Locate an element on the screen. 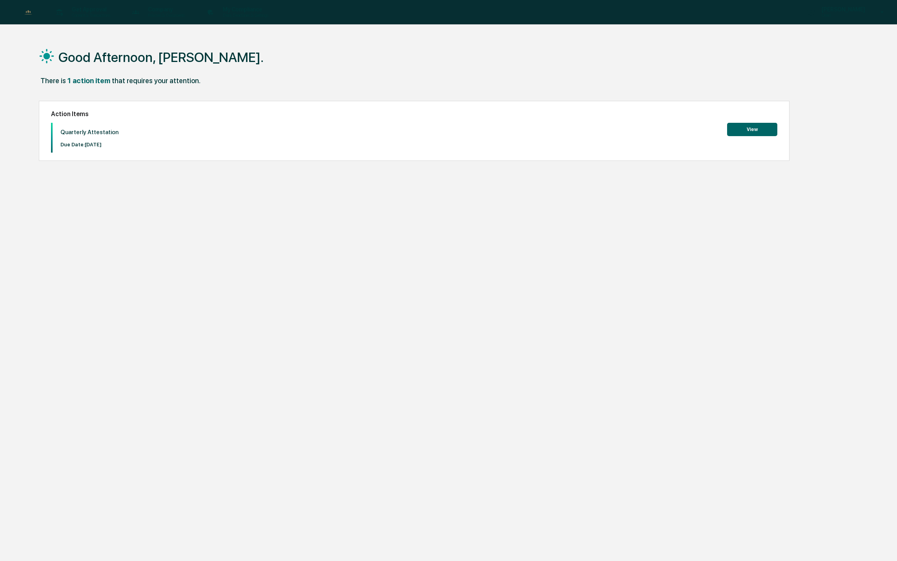 Image resolution: width=897 pixels, height=561 pixels. p: Get Approval is located at coordinates (90, 9).